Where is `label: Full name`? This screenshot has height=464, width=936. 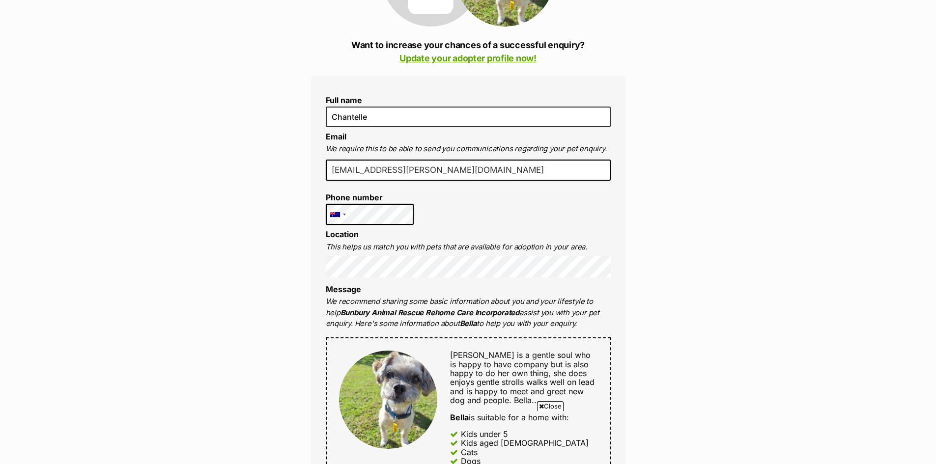
label: Full name is located at coordinates (468, 100).